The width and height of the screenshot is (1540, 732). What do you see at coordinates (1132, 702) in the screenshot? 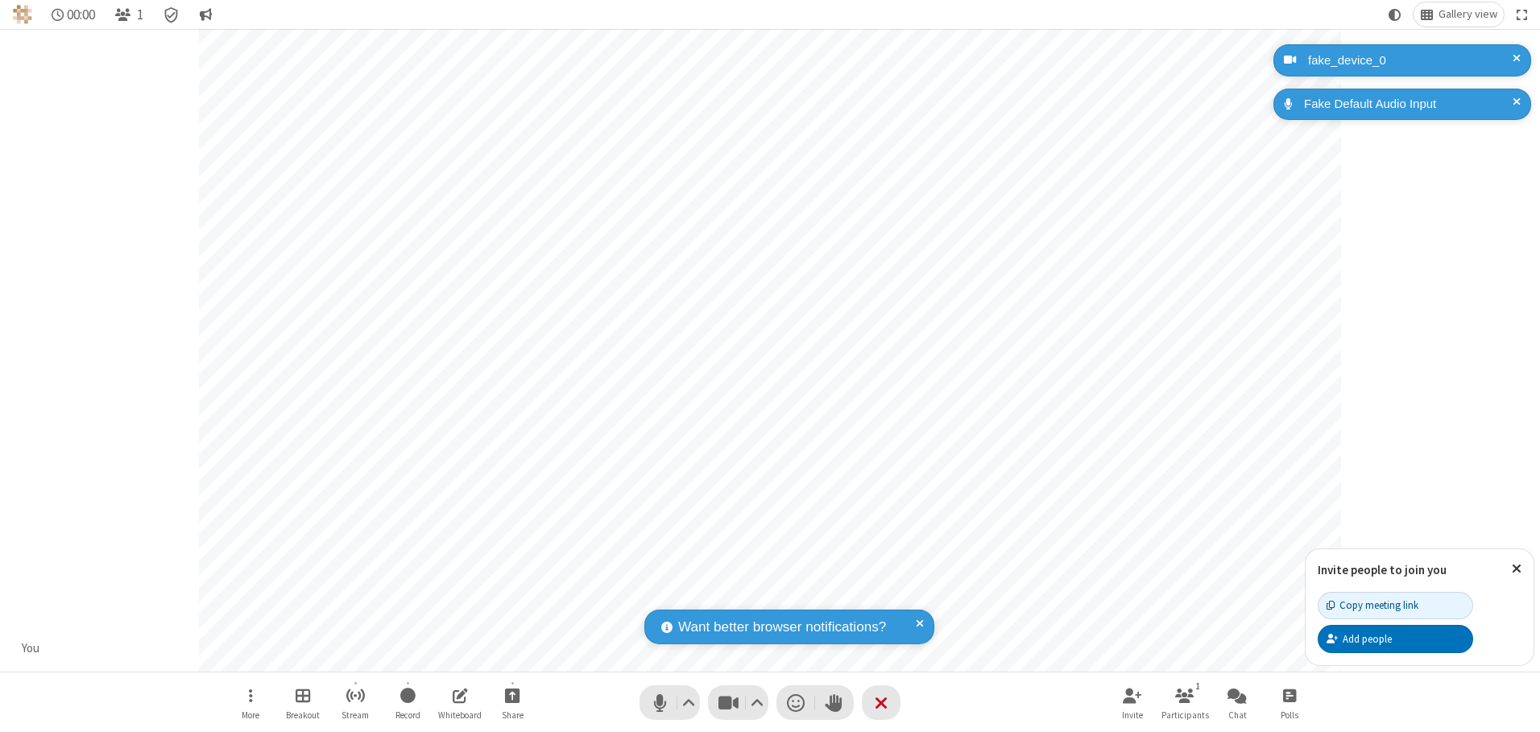
I see `button: Invite participants (Alt+I)` at bounding box center [1132, 702].